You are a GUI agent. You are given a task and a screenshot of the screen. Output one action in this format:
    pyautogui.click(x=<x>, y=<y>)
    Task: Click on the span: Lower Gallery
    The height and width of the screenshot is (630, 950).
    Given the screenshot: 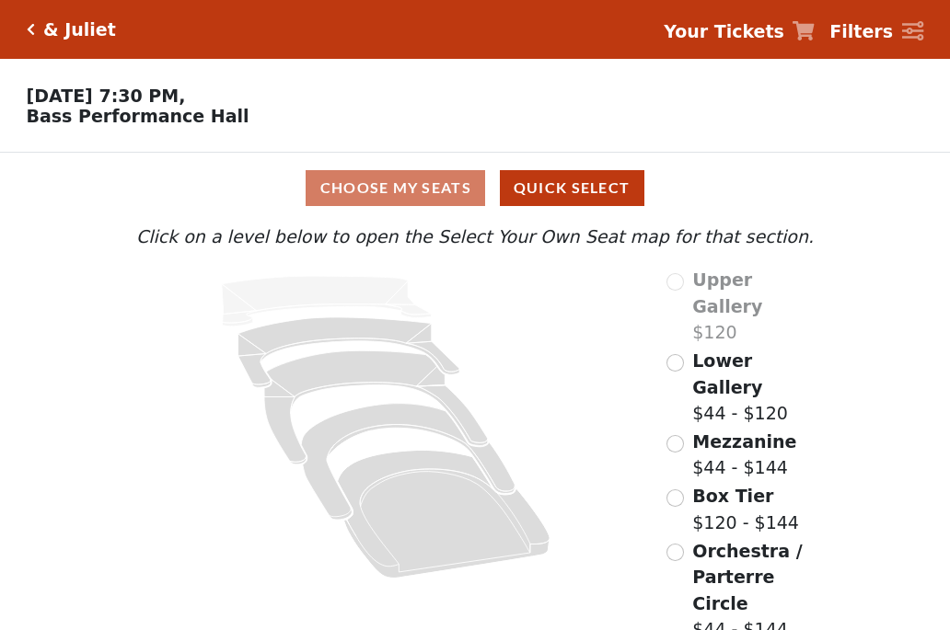 What is the action you would take?
    pyautogui.click(x=727, y=374)
    